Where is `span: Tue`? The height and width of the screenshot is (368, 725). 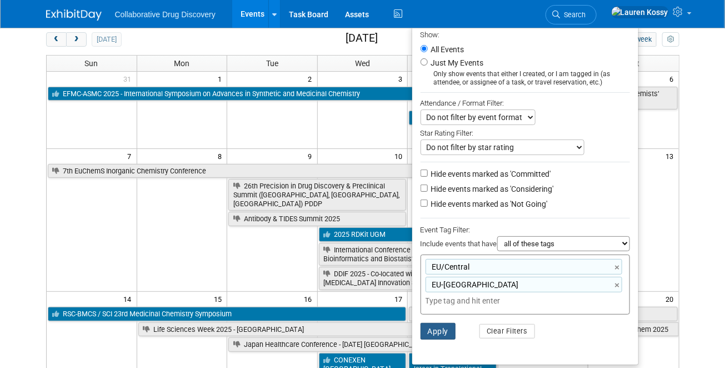
span: Tue is located at coordinates (272, 63).